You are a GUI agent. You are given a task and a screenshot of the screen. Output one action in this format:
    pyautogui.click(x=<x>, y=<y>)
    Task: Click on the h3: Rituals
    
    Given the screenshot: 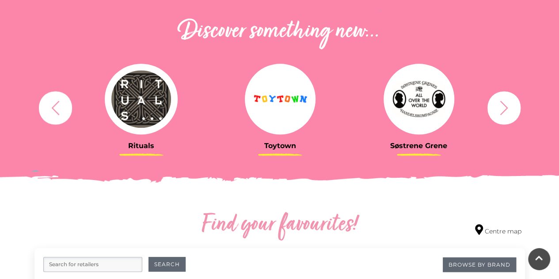 What is the action you would take?
    pyautogui.click(x=141, y=145)
    